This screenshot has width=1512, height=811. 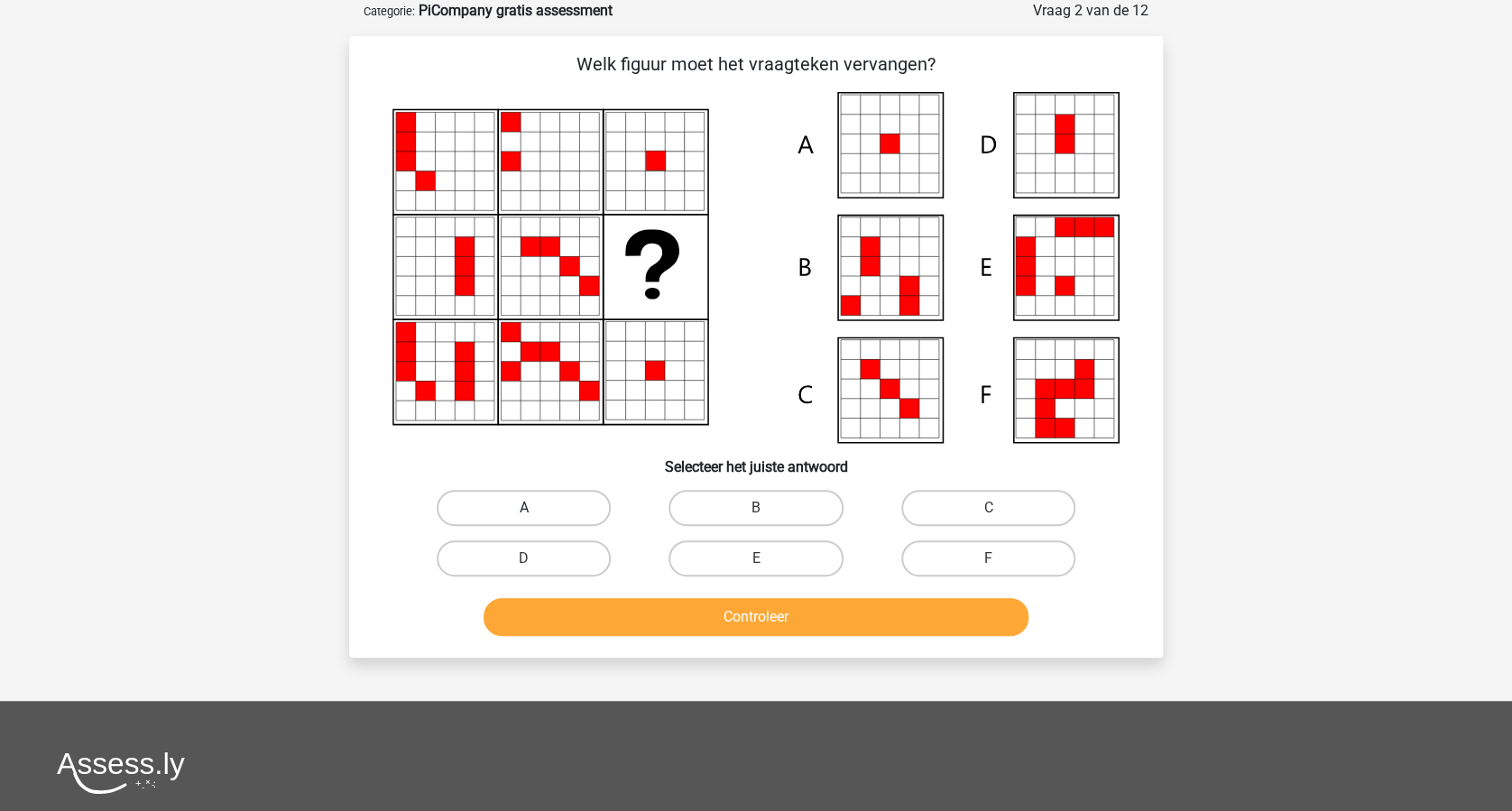 What do you see at coordinates (515, 10) in the screenshot?
I see `strong: PiCompany gratis assessment` at bounding box center [515, 10].